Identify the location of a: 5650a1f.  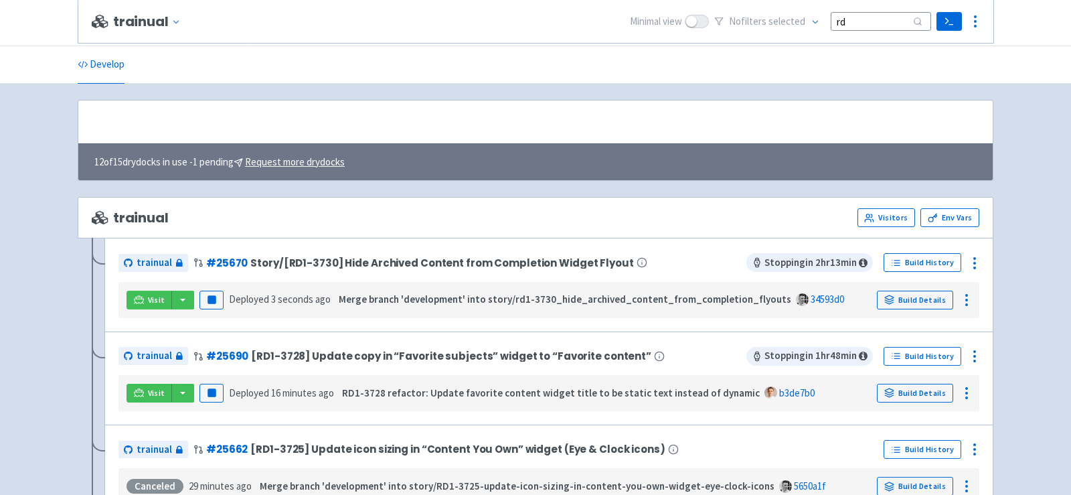
(810, 485).